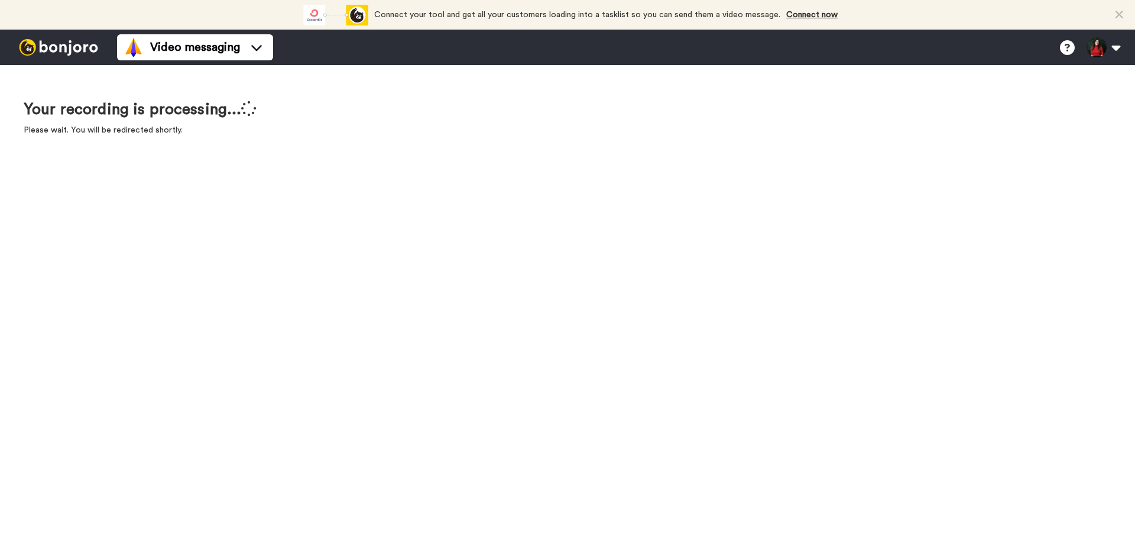 The width and height of the screenshot is (1135, 539). I want to click on div: animation, so click(336, 15).